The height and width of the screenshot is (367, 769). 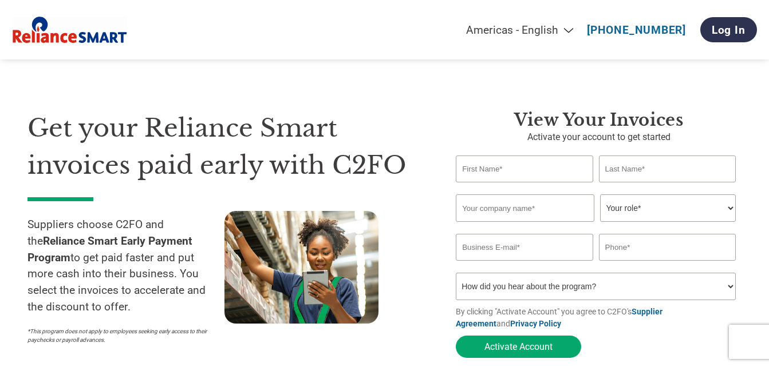 I want to click on p: By clicking "Activate Account" you agree to C2FO's and, so click(x=598, y=318).